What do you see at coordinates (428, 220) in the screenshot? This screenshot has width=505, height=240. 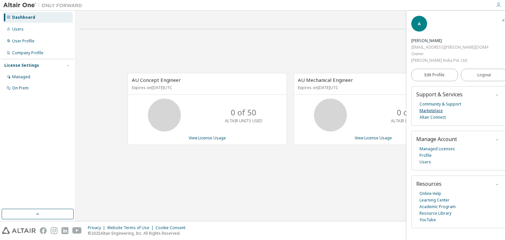 I see `a: YouTube` at bounding box center [428, 220].